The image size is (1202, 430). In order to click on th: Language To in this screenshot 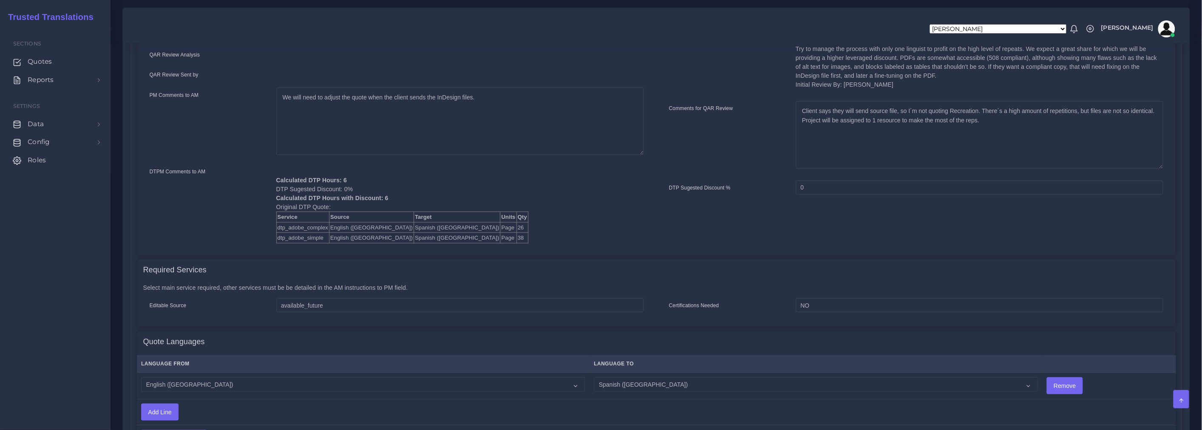, I will do `click(816, 364)`.